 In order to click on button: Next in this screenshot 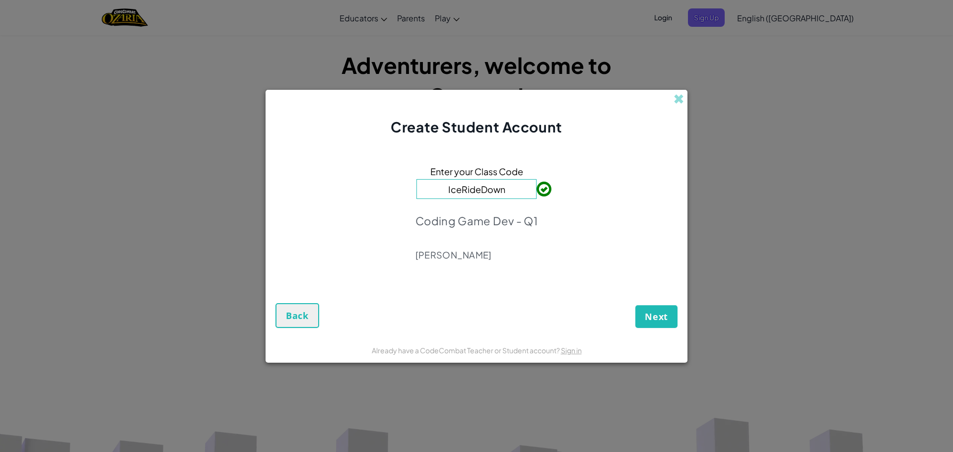, I will do `click(656, 317)`.